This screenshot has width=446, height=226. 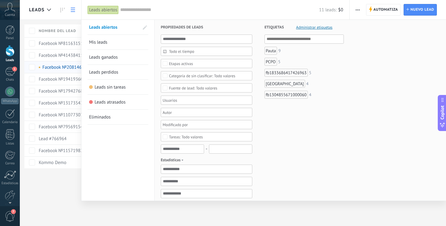 I want to click on a: Leads perdidos, so click(x=118, y=72).